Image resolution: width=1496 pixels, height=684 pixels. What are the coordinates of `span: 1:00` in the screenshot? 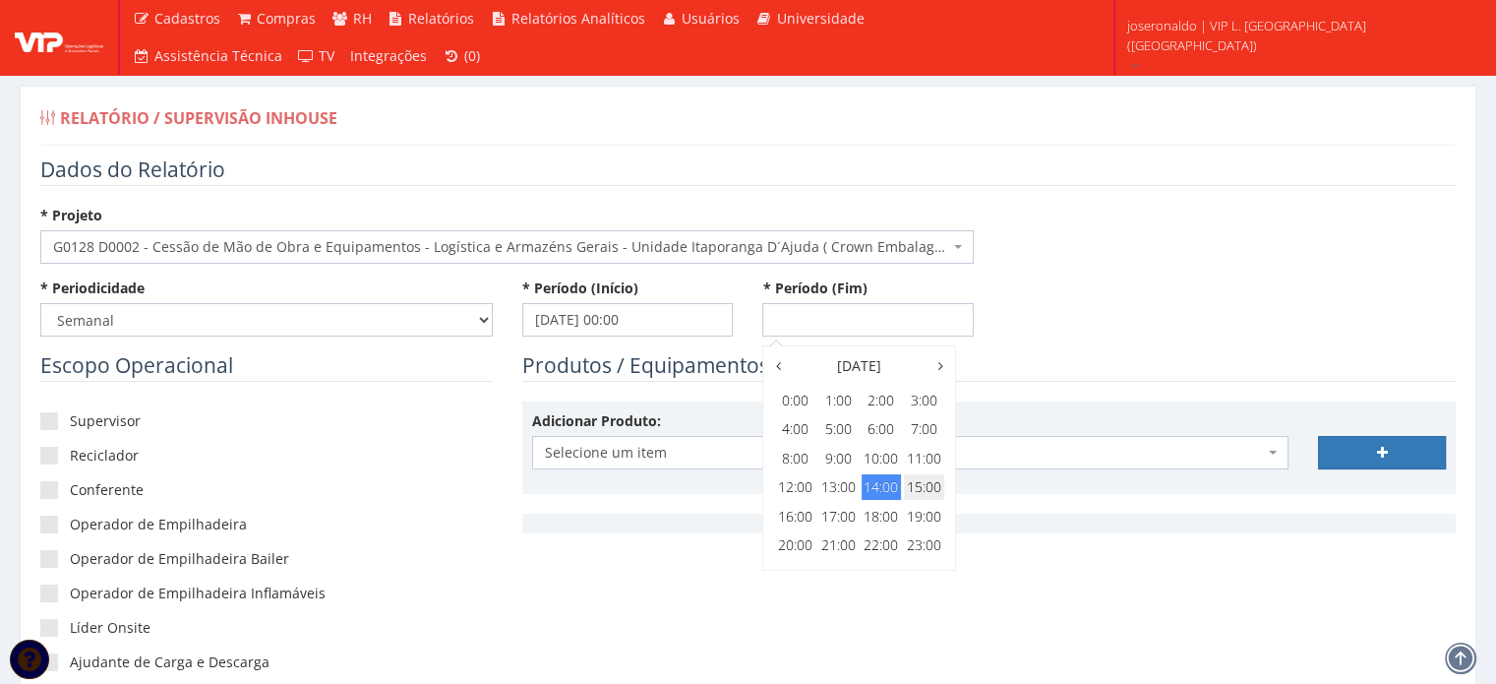 It's located at (838, 400).